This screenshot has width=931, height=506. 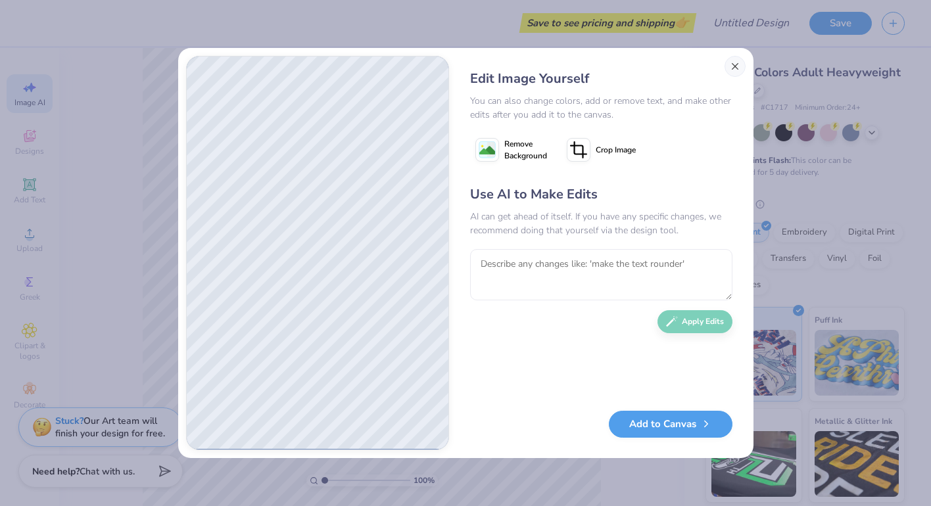 I want to click on div: Use AI to Make Edits, so click(x=601, y=195).